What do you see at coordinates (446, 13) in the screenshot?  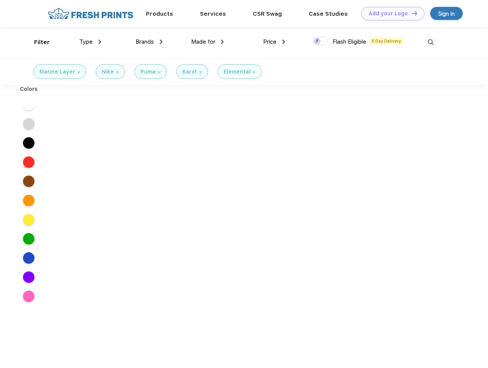 I see `a: Sign in` at bounding box center [446, 13].